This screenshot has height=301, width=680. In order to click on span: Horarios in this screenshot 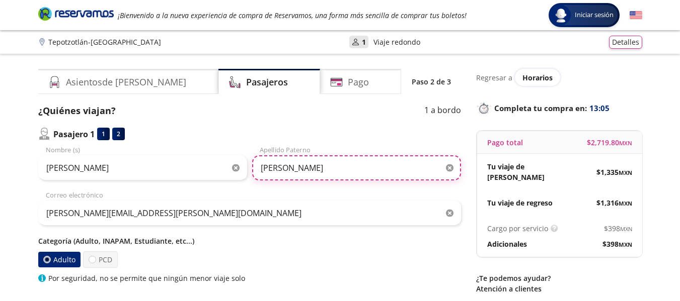, I will do `click(537, 77)`.